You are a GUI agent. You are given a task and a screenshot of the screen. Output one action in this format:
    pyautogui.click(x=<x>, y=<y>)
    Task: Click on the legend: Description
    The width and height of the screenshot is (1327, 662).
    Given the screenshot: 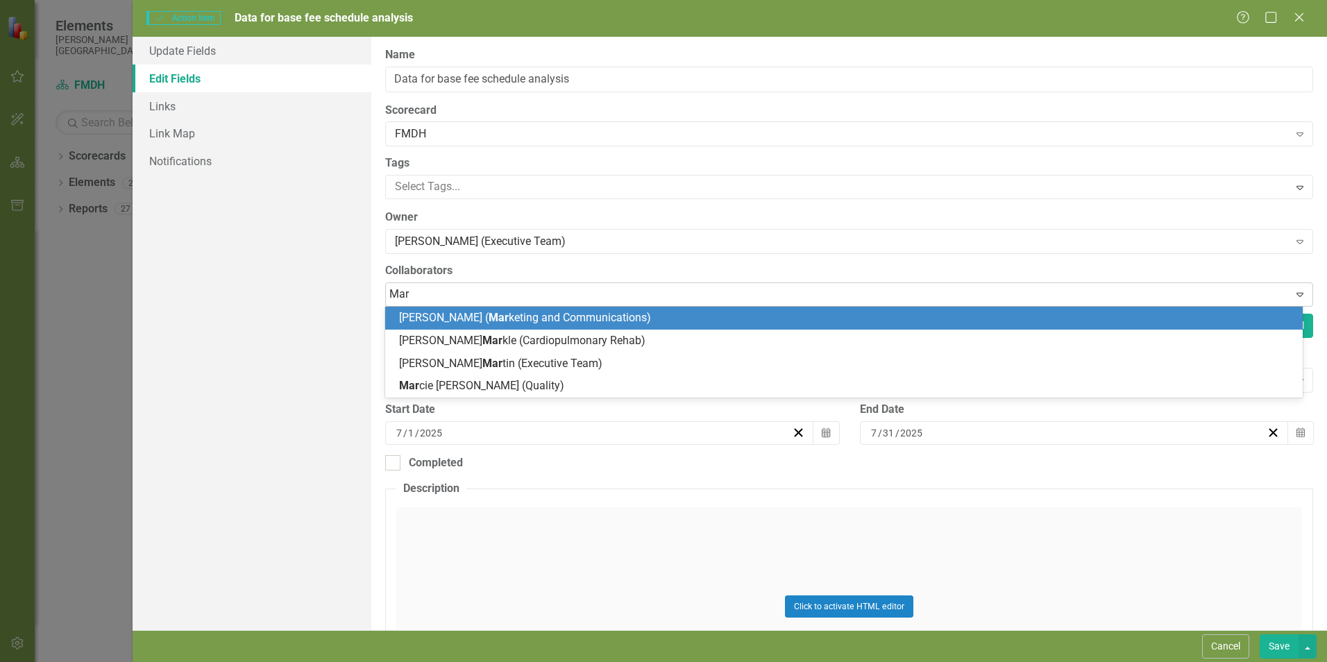 What is the action you would take?
    pyautogui.click(x=431, y=489)
    